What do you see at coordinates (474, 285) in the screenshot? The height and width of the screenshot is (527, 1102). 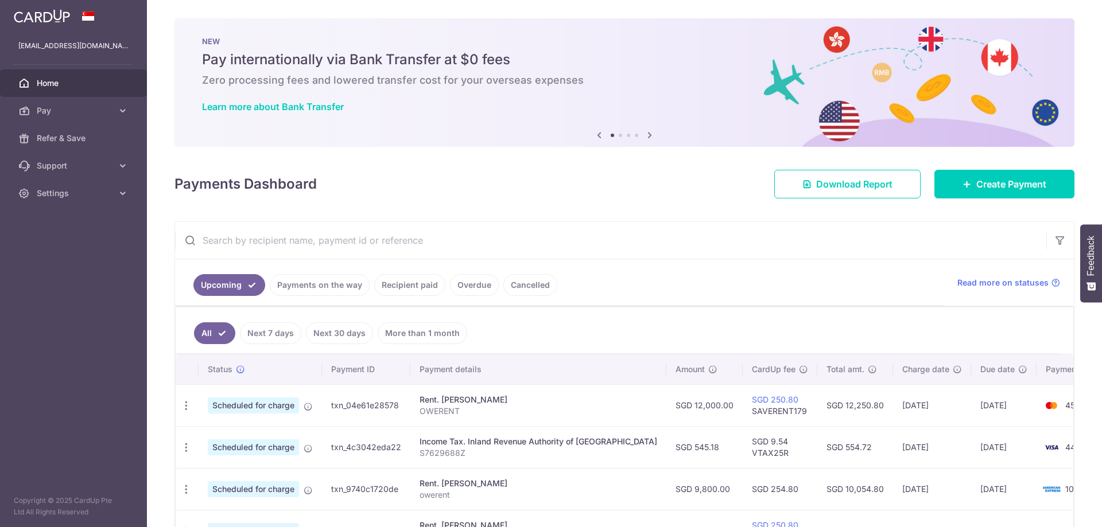 I see `a: Overdue` at bounding box center [474, 285].